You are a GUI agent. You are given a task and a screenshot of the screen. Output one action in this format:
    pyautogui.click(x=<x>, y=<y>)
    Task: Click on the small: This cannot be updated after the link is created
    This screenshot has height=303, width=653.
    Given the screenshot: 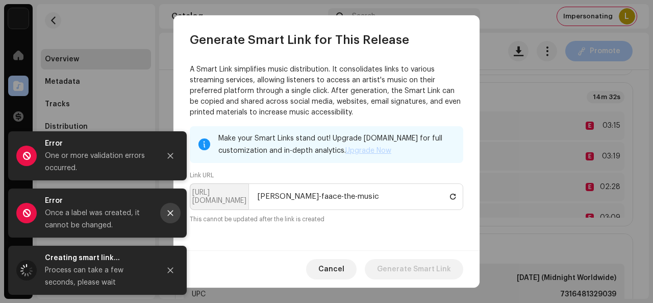 What is the action you would take?
    pyautogui.click(x=257, y=219)
    